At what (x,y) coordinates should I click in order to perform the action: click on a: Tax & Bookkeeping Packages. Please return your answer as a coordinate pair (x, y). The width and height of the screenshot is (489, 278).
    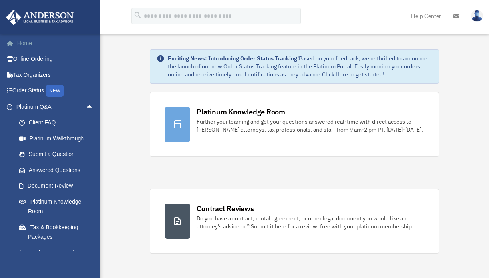
    Looking at the image, I should click on (58, 232).